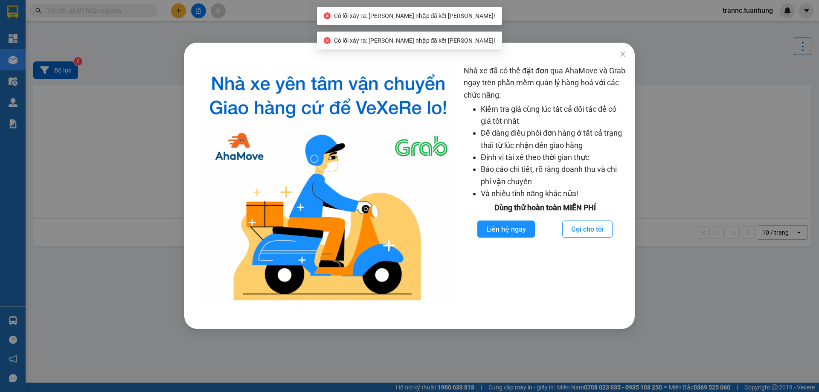 The height and width of the screenshot is (392, 819). Describe the element at coordinates (554, 157) in the screenshot. I see `li: Định vị tài xế theo thời gian thực` at that location.